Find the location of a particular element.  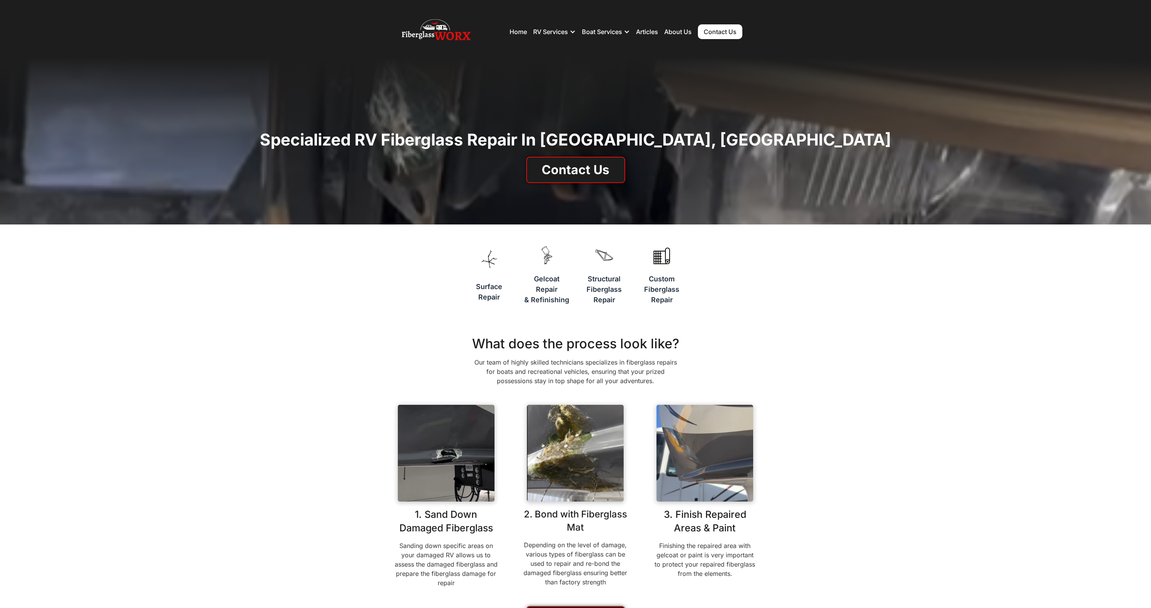

img: A roll of fiberglass mat is located at coordinates (662, 255).